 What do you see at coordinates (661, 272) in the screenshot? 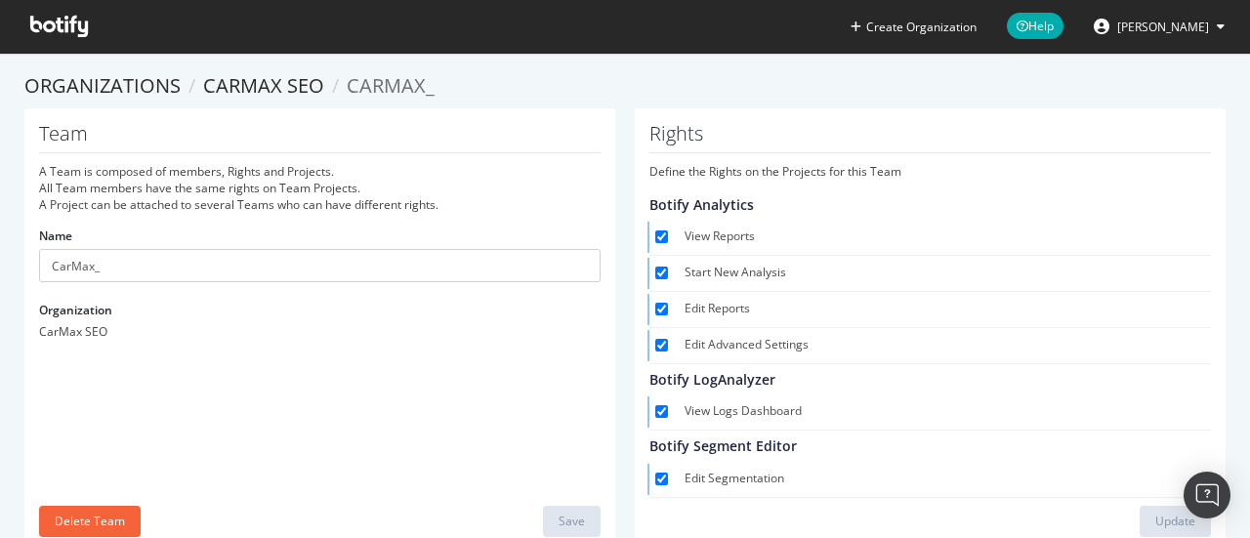
I see `input: Start New Analysis` at bounding box center [661, 272].